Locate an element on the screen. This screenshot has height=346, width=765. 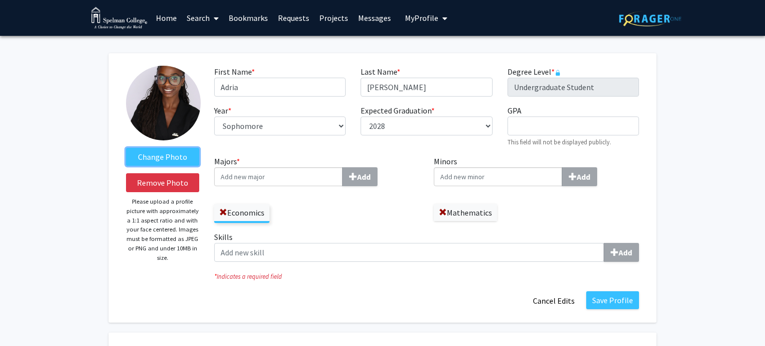
label: Majors is located at coordinates (317, 171).